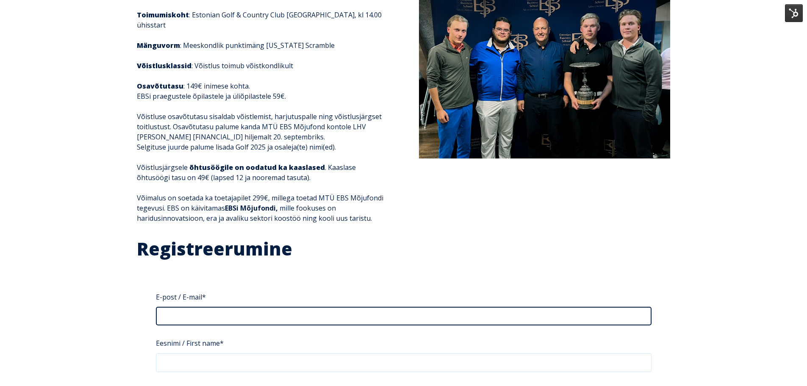  Describe the element at coordinates (188, 343) in the screenshot. I see `span: Eesnimi / First name` at that location.